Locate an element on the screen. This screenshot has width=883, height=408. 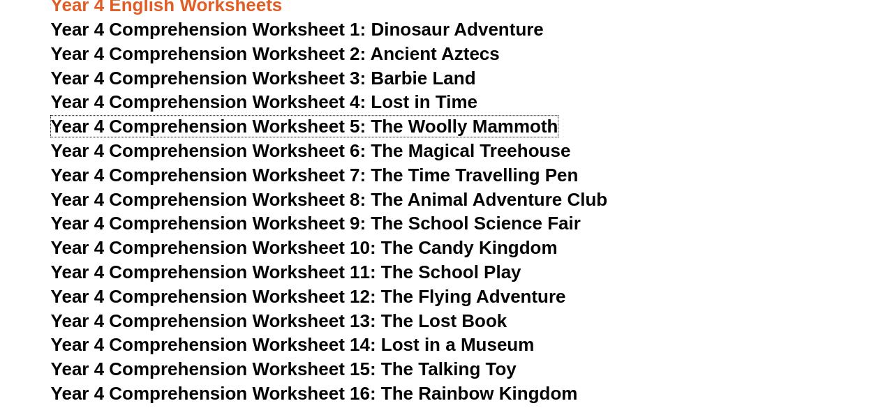
a: Year 4 Comprehension Worksheet 14: Lost in a Museum is located at coordinates (292, 345).